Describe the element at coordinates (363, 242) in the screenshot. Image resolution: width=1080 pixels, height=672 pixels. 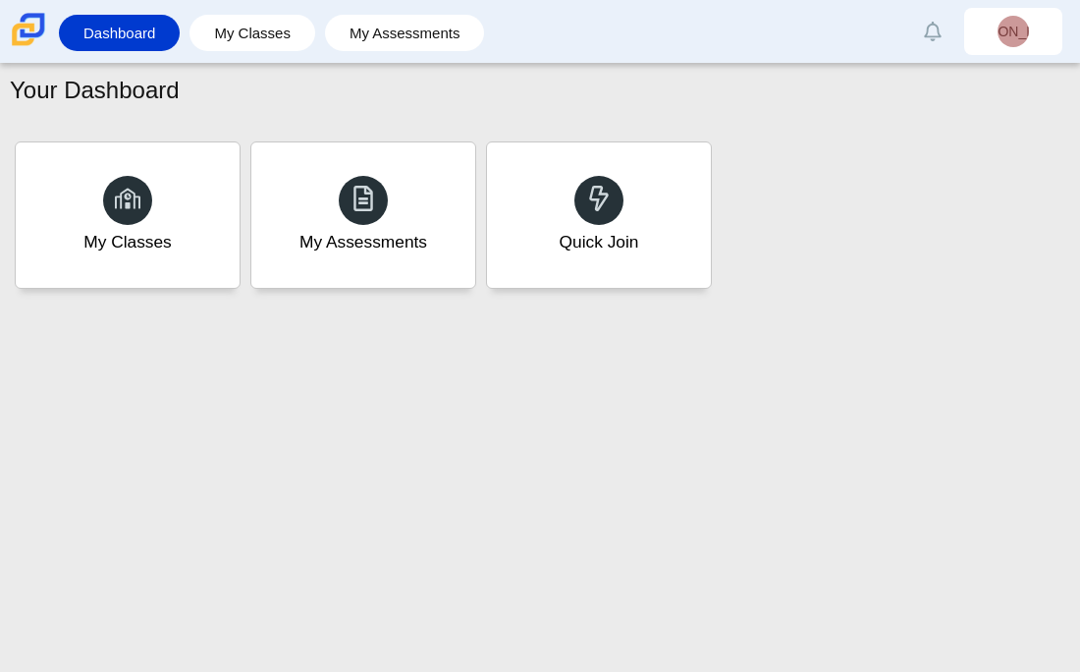
I see `div: My Assessments` at that location.